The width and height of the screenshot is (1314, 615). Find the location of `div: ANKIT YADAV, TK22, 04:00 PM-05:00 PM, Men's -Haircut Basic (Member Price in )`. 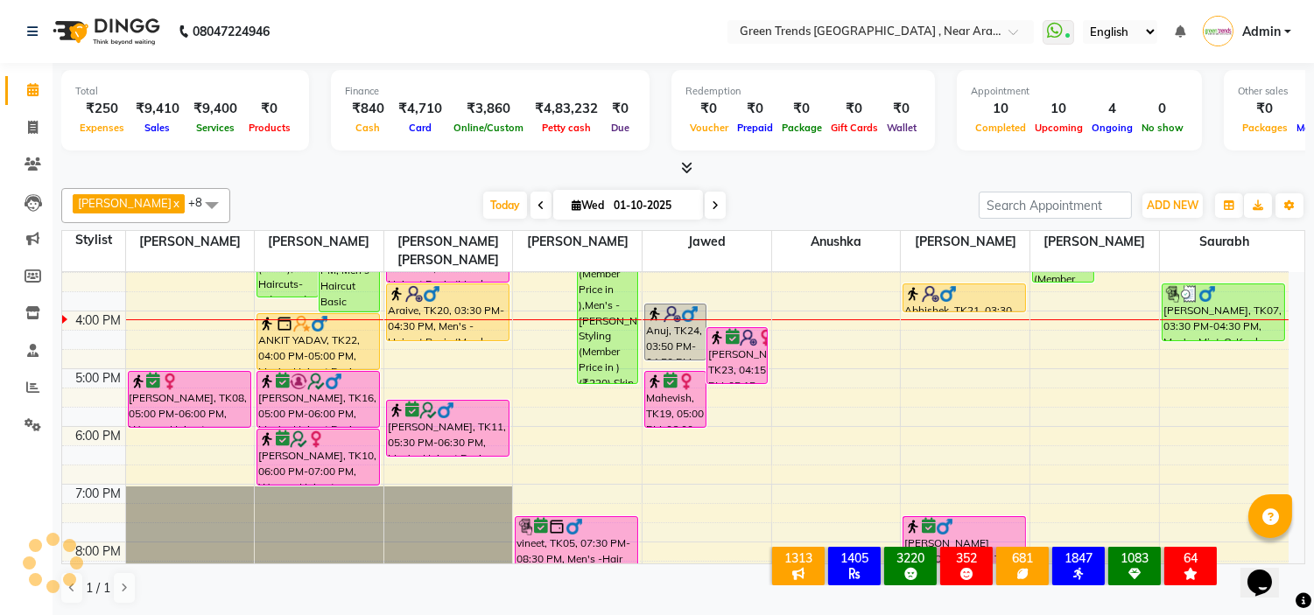

div: ANKIT YADAV, TK22, 04:00 PM-05:00 PM, Men's -Haircut Basic (Member Price in ) is located at coordinates (318, 341).